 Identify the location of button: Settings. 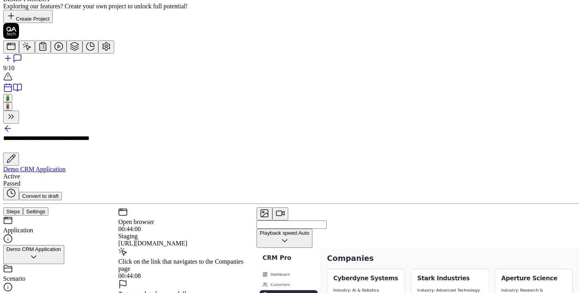
(36, 211).